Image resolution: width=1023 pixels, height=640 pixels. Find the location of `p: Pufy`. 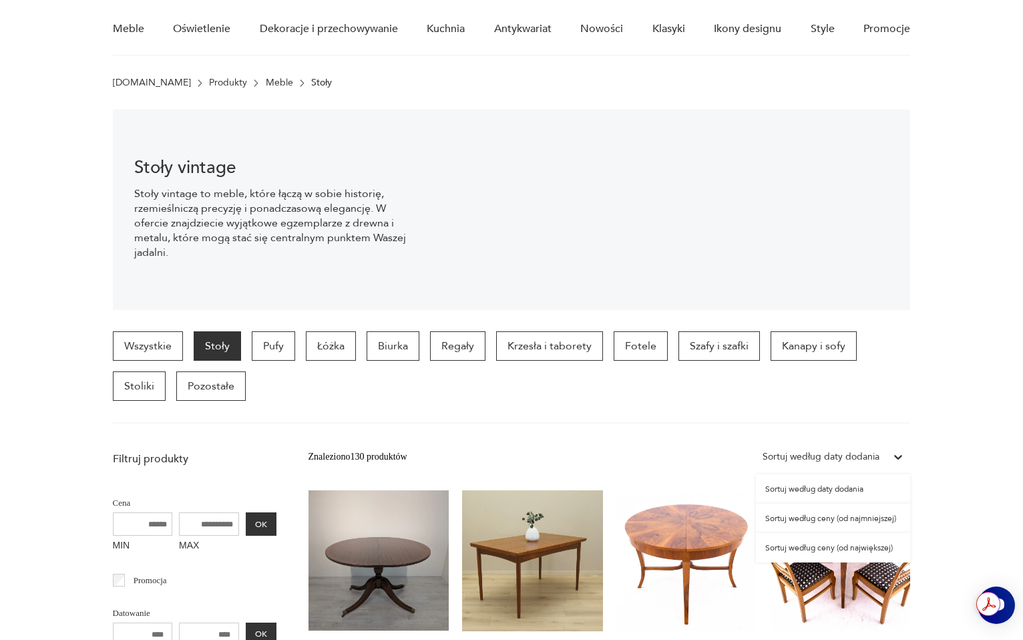

p: Pufy is located at coordinates (273, 346).